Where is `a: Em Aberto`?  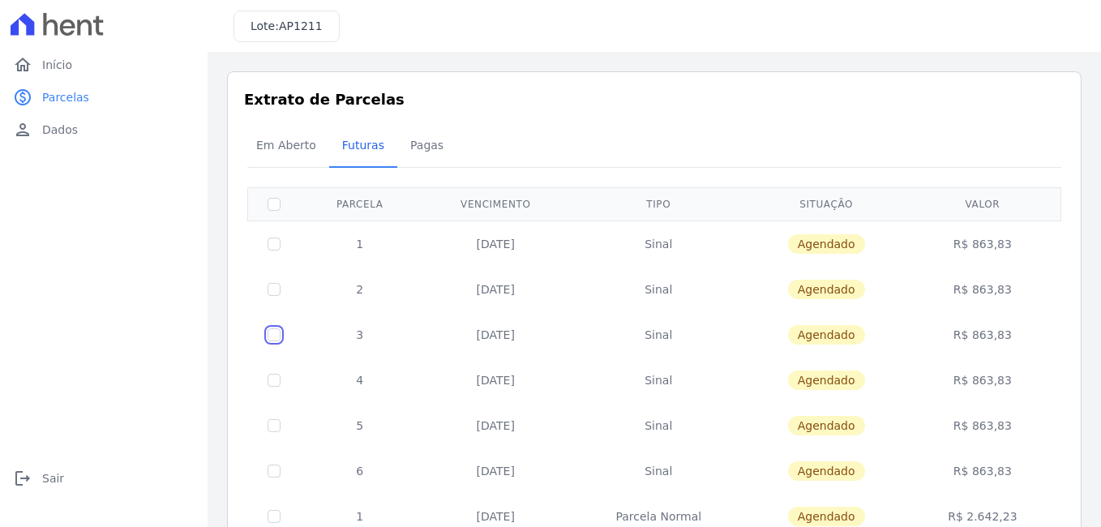
a: Em Aberto is located at coordinates (286, 147).